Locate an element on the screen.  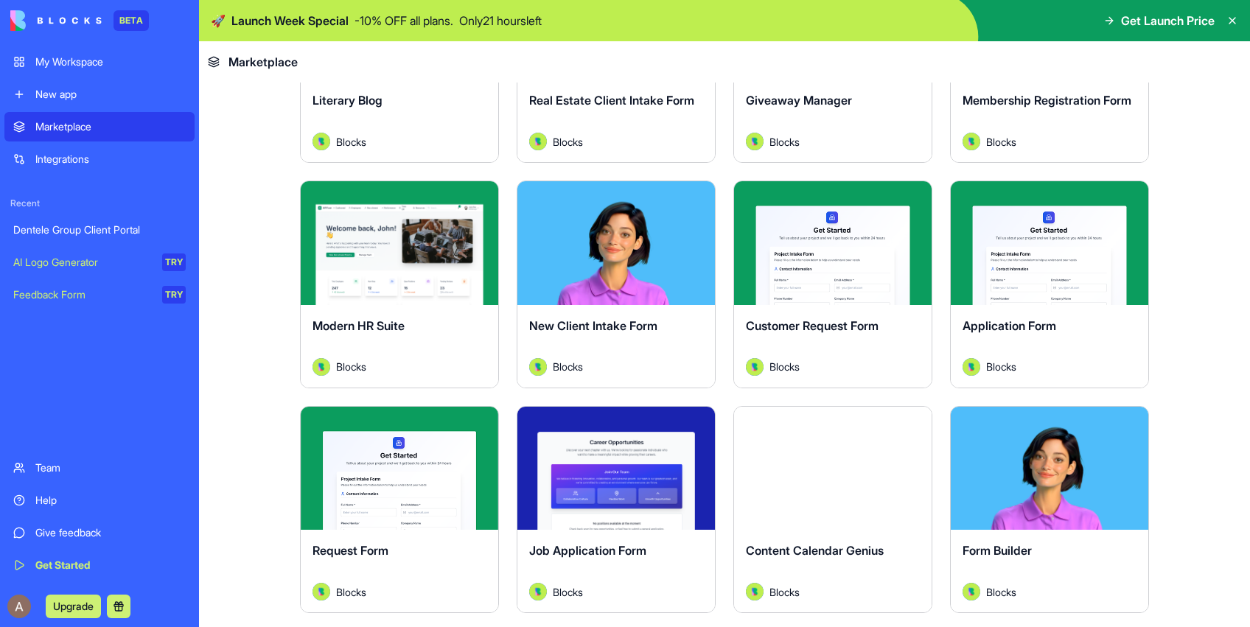
div: Feedback Form is located at coordinates (83, 295).